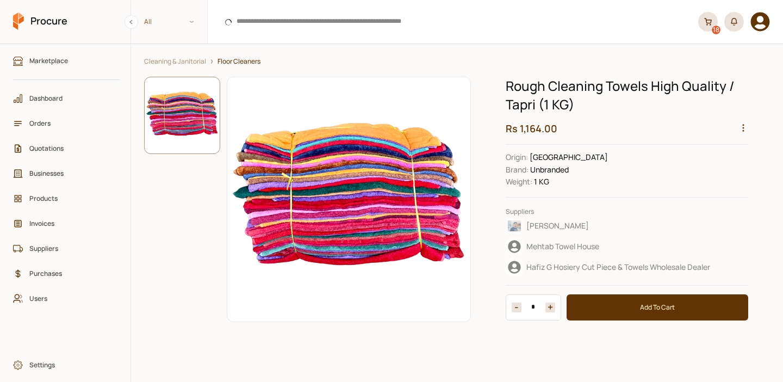  What do you see at coordinates (66, 149) in the screenshot?
I see `a: Quotations` at bounding box center [66, 149].